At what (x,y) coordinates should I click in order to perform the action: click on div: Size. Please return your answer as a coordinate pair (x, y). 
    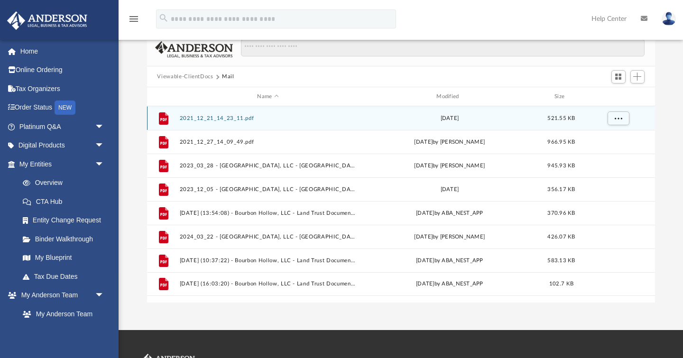
    Looking at the image, I should click on (561, 97).